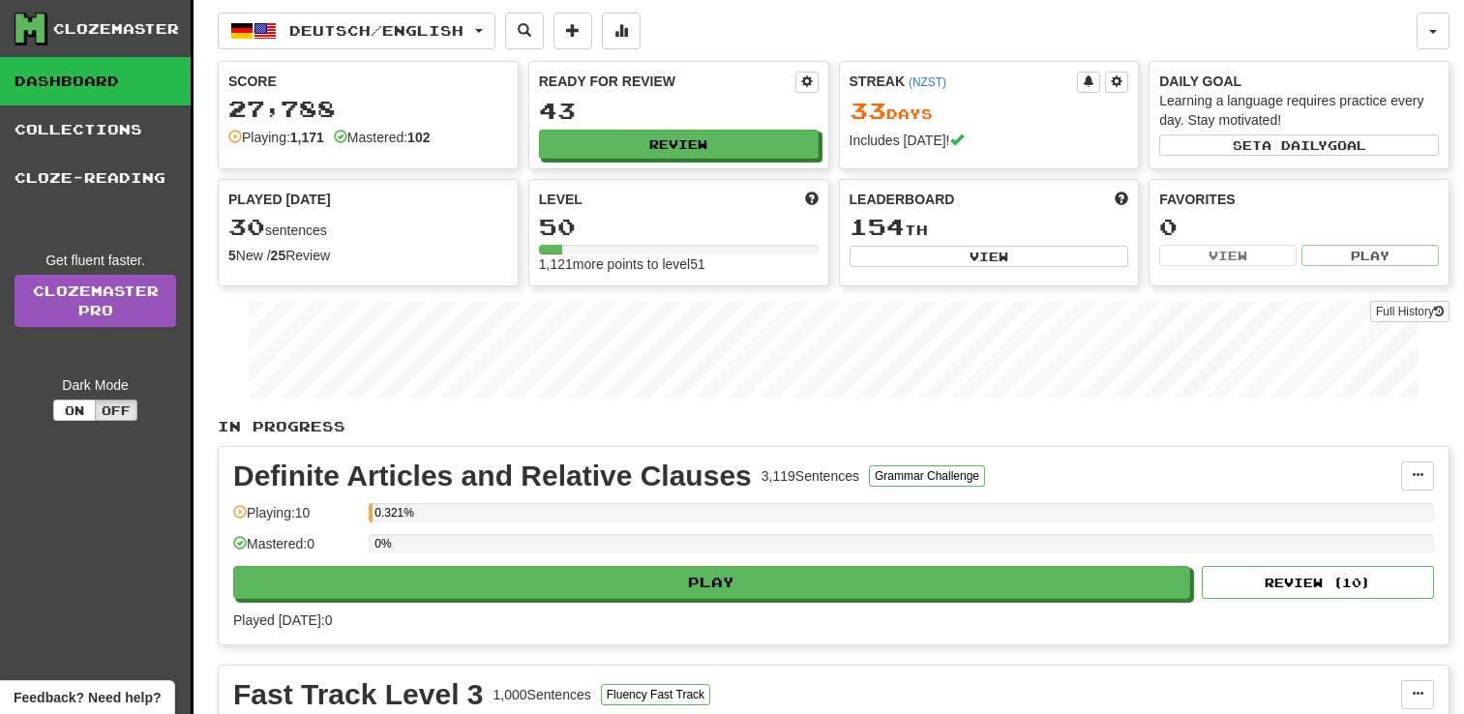  Describe the element at coordinates (655, 695) in the screenshot. I see `button: Fluency Fast Track` at that location.